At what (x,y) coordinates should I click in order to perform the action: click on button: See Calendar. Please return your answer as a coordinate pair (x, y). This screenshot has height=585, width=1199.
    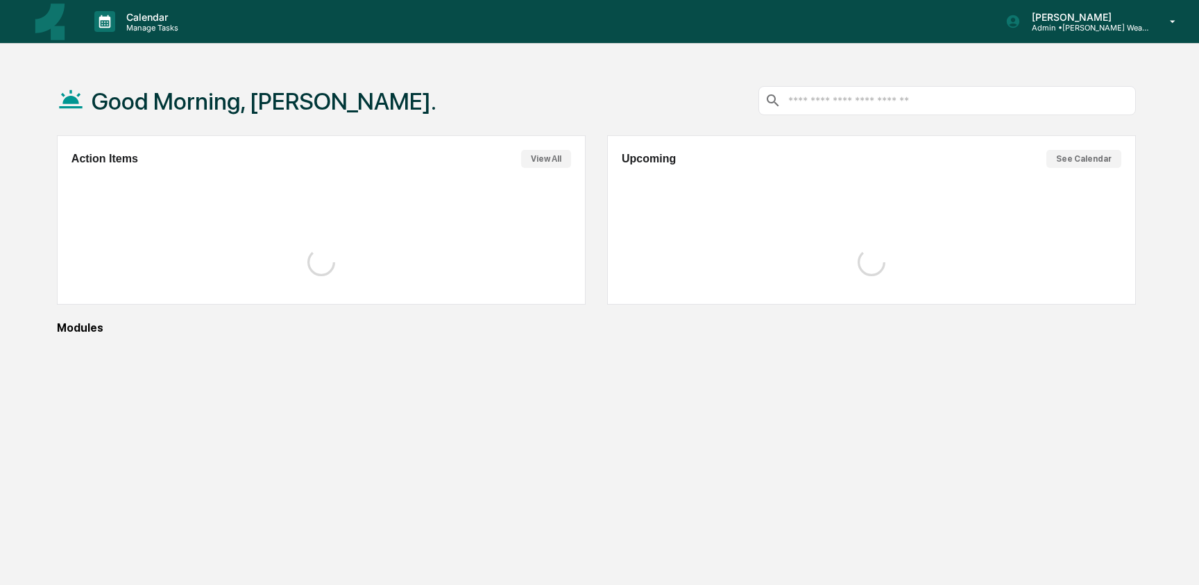
    Looking at the image, I should click on (1084, 159).